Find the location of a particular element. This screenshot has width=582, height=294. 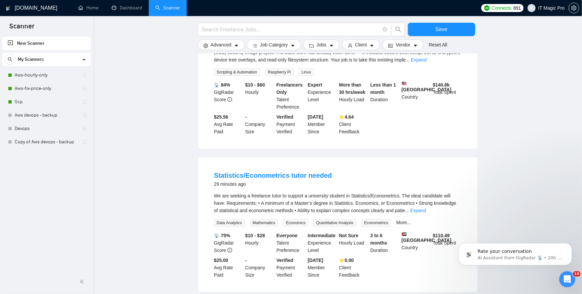

b: Not Sure is located at coordinates (349, 235).